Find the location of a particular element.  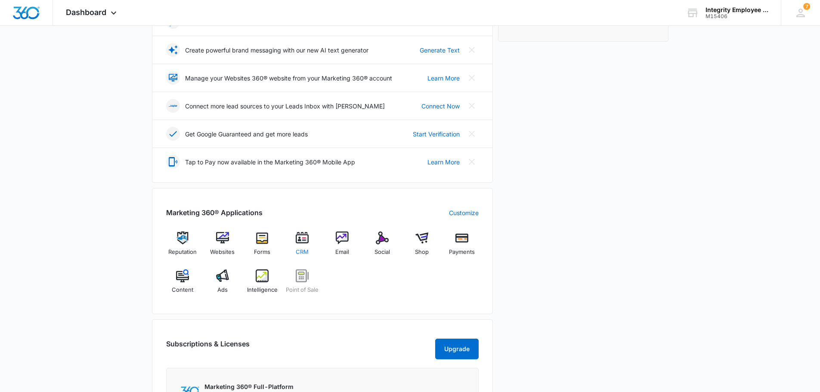

a: Reputation is located at coordinates (183, 247).